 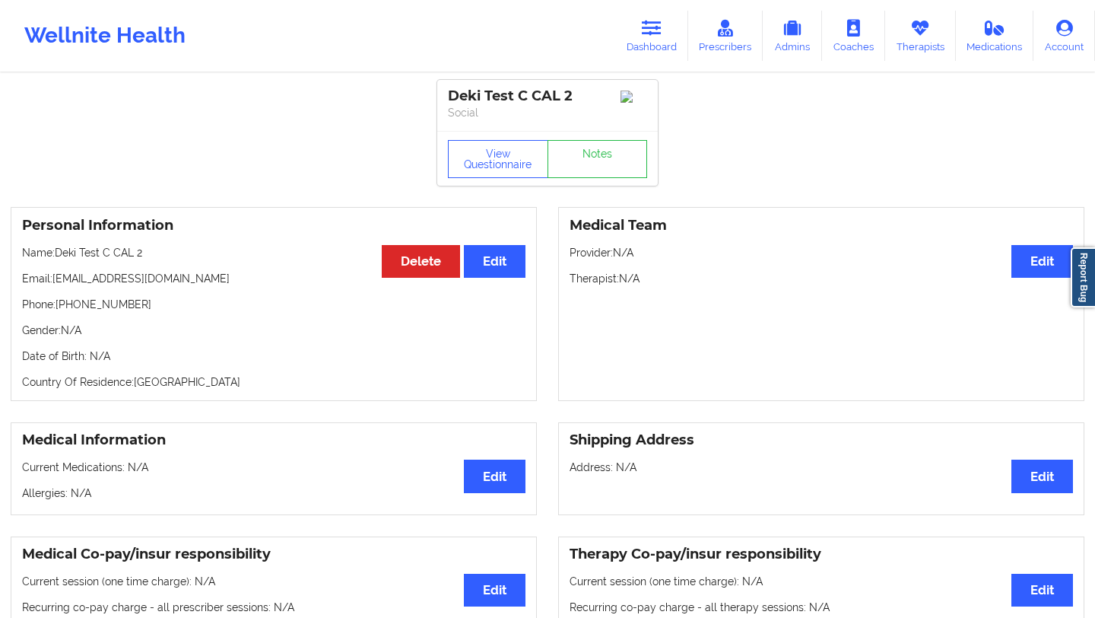 I want to click on a: Admins, so click(x=793, y=36).